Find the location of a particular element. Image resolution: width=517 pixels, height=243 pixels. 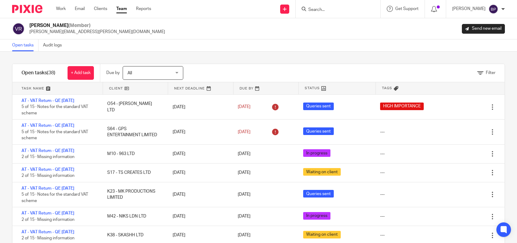

h1: Open tasks is located at coordinates (38, 73).